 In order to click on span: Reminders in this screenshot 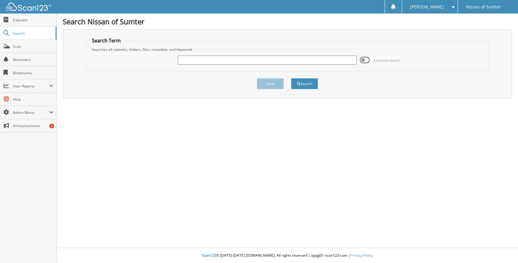, I will do `click(33, 59)`.